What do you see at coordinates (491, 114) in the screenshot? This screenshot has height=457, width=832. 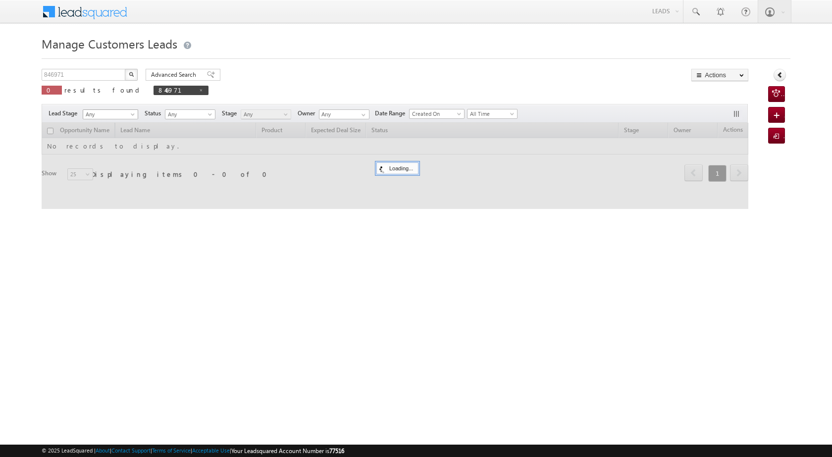 I see `span: All Time` at bounding box center [491, 114].